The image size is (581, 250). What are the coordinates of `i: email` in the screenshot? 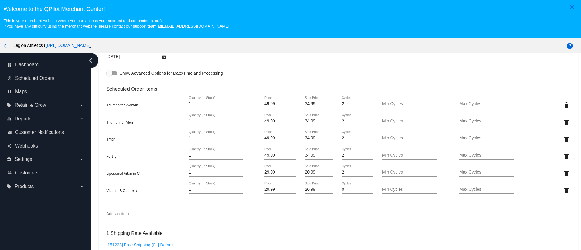 It's located at (10, 133).